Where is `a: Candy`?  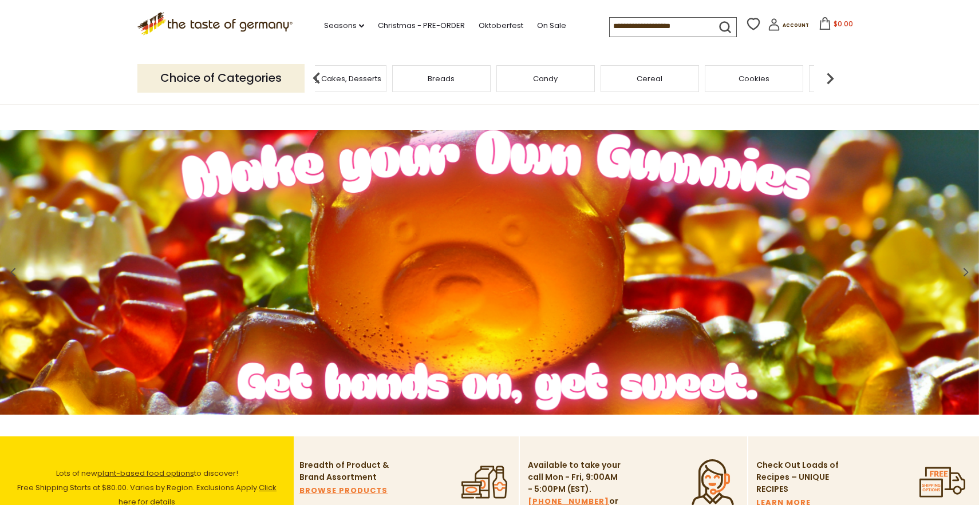
a: Candy is located at coordinates (545, 78).